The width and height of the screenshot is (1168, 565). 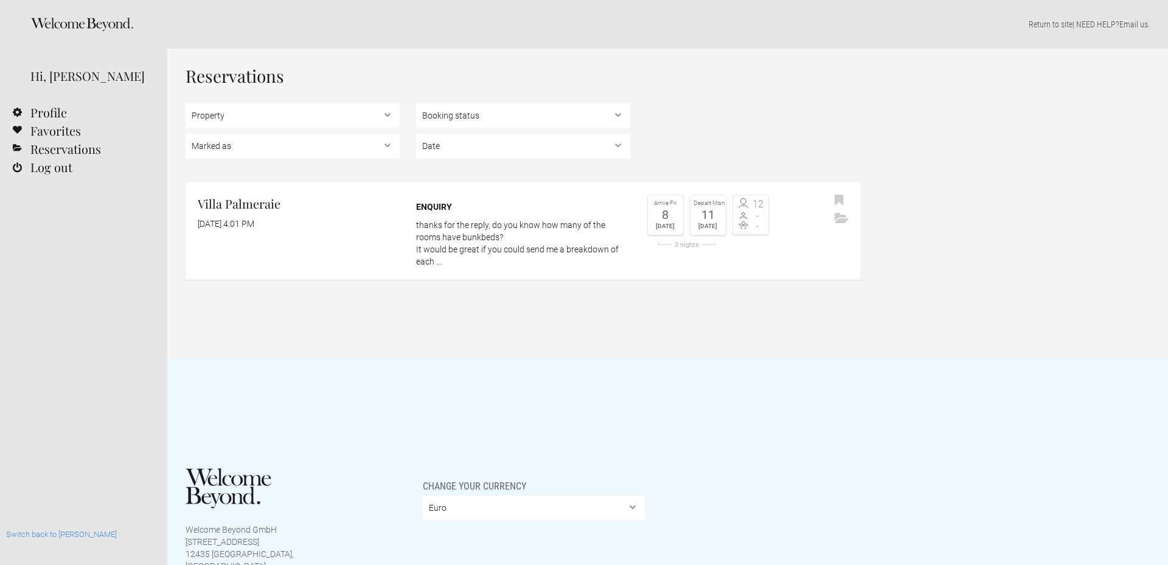 I want to click on button: Bookmark, so click(x=839, y=201).